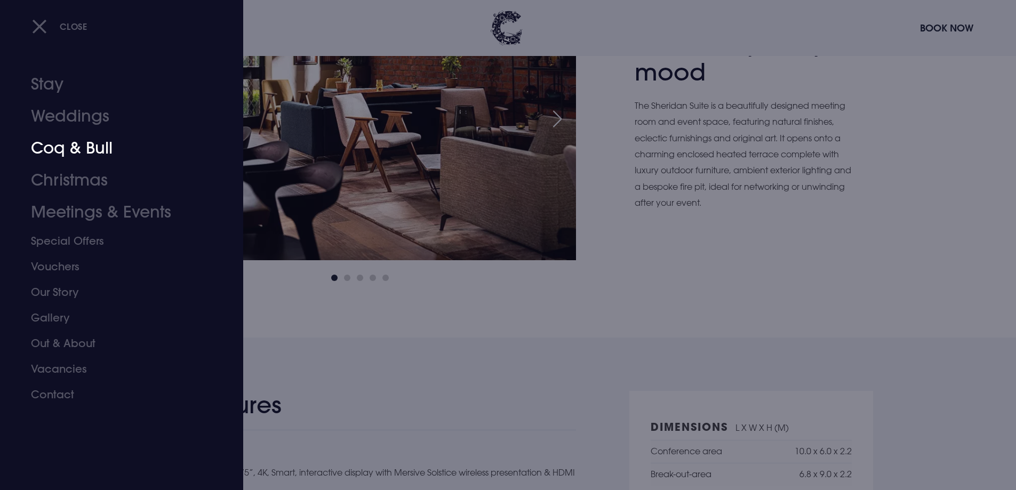 The width and height of the screenshot is (1016, 490). What do you see at coordinates (60, 26) in the screenshot?
I see `button: Close` at bounding box center [60, 26].